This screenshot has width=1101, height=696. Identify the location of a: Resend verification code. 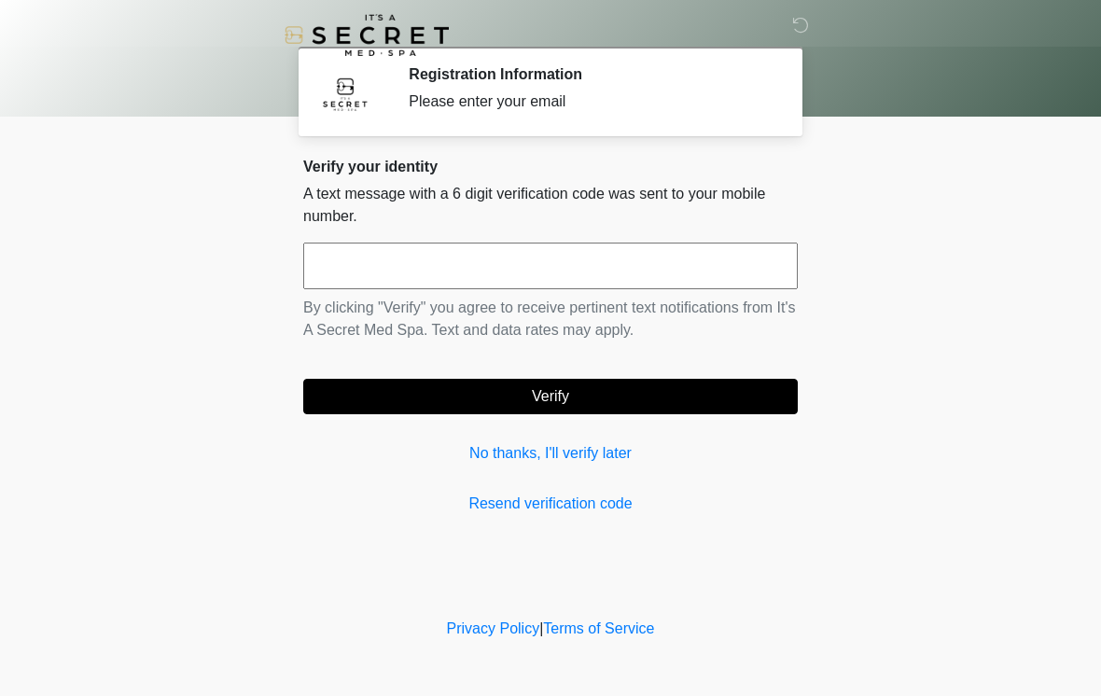
(550, 504).